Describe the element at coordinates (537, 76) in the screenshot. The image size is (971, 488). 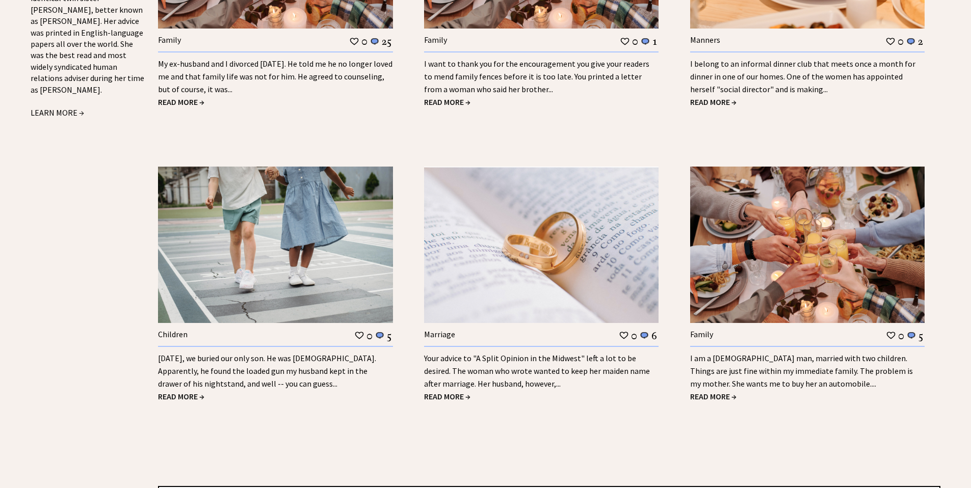
I see `a: I want to thank you for the encouragement you give your readers to mend family fences before it i...` at that location.